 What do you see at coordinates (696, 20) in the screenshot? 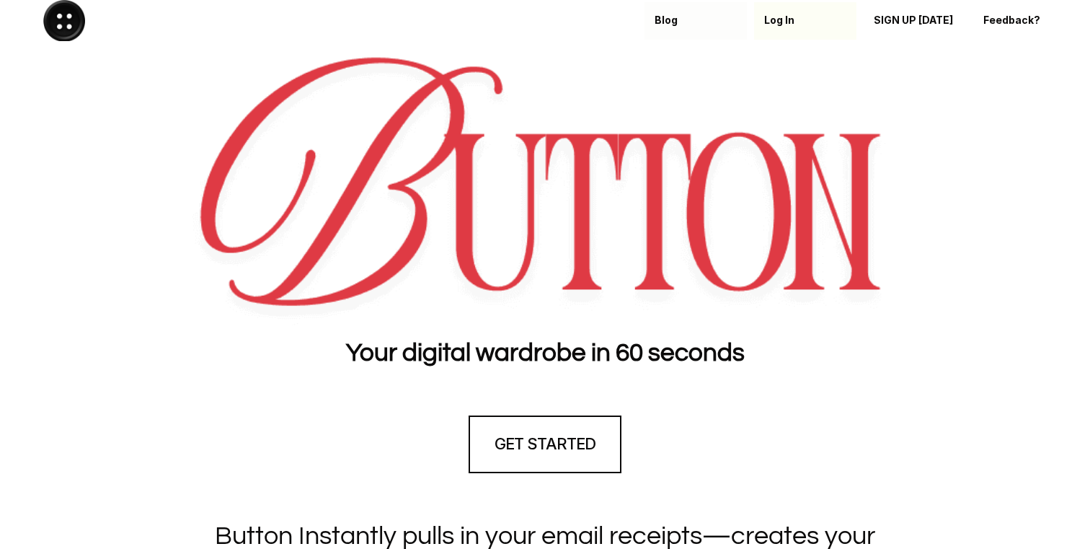
I see `p: Blog` at bounding box center [696, 20].